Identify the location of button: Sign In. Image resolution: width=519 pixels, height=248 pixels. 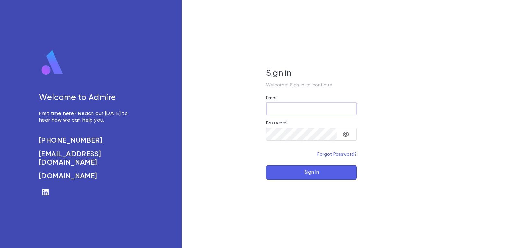
(311, 173).